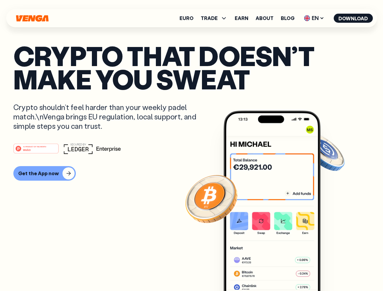  What do you see at coordinates (353, 18) in the screenshot?
I see `button: Download` at bounding box center [353, 18].